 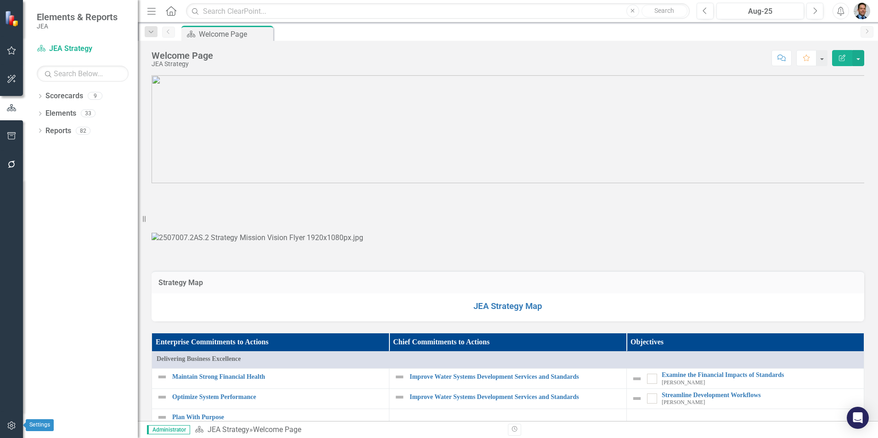 I want to click on button: Search, so click(x=664, y=11).